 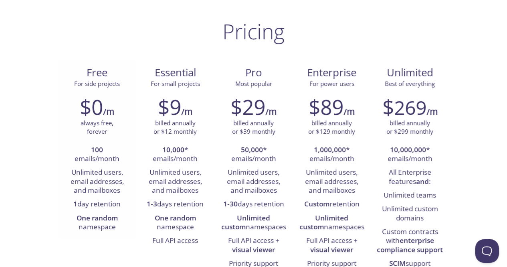 I want to click on h2: $9, so click(x=170, y=107).